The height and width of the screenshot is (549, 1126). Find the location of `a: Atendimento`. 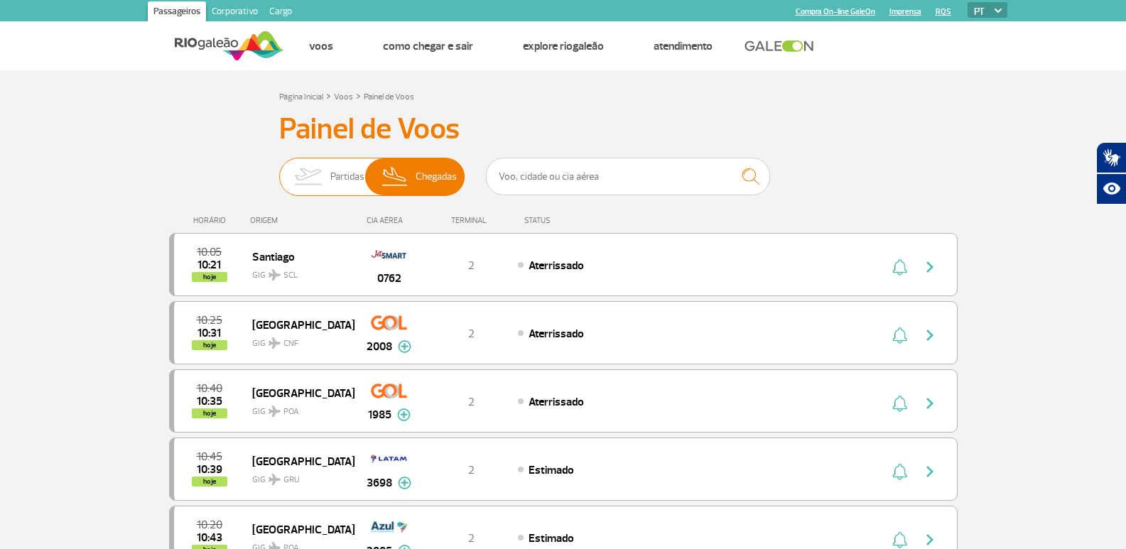

a: Atendimento is located at coordinates (683, 46).